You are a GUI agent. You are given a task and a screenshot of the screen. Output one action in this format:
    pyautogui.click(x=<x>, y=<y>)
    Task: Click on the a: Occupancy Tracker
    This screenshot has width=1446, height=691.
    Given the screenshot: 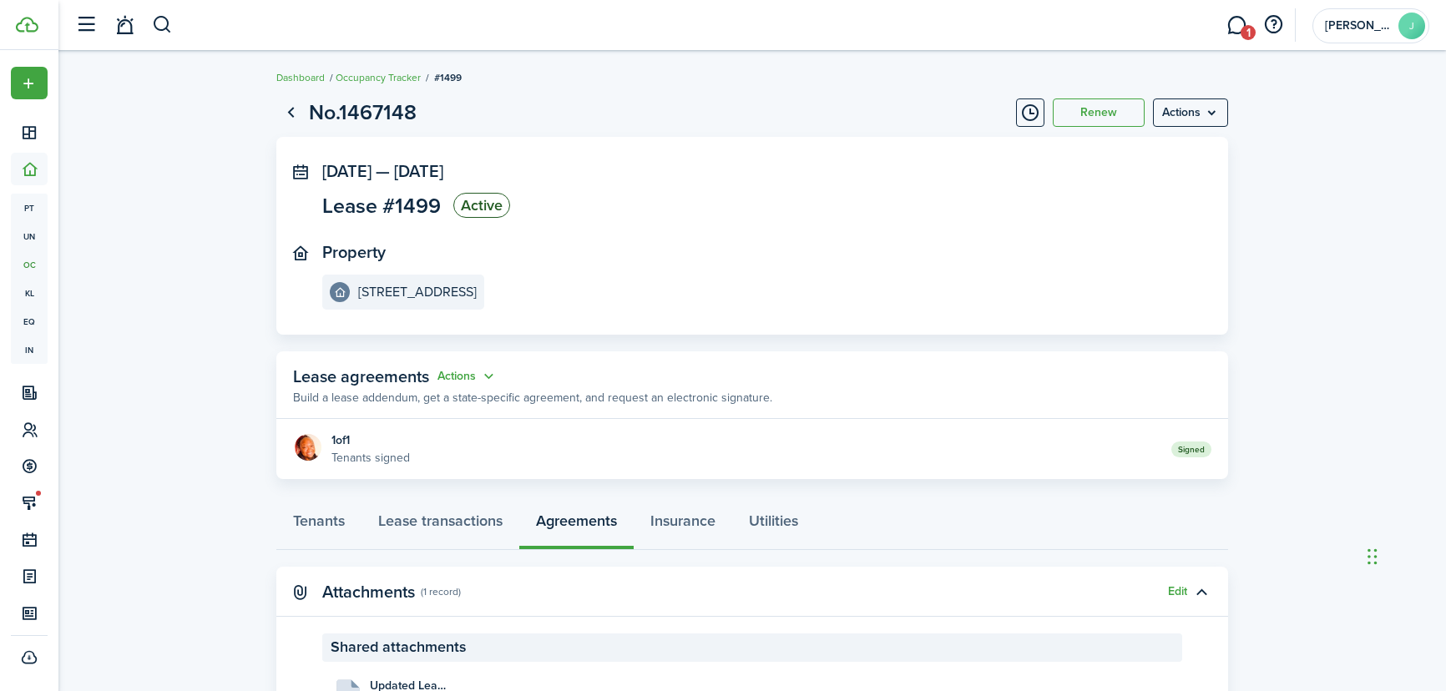 What is the action you would take?
    pyautogui.click(x=378, y=78)
    